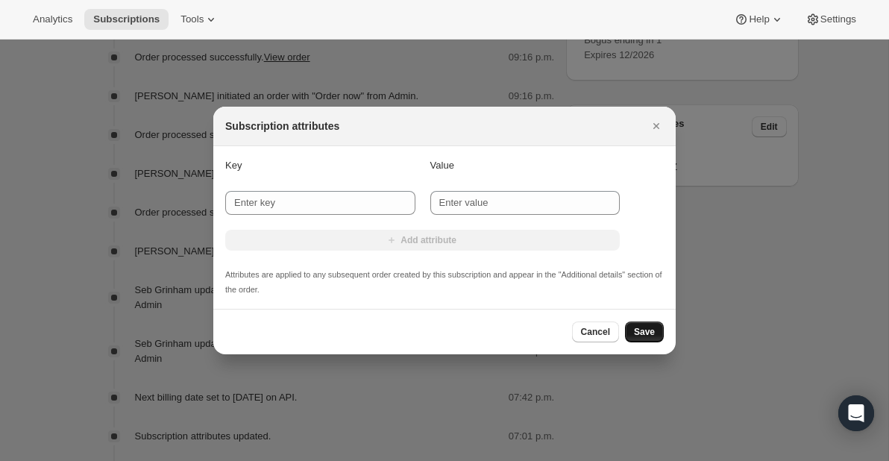 The image size is (889, 461). I want to click on span: Cancel, so click(595, 332).